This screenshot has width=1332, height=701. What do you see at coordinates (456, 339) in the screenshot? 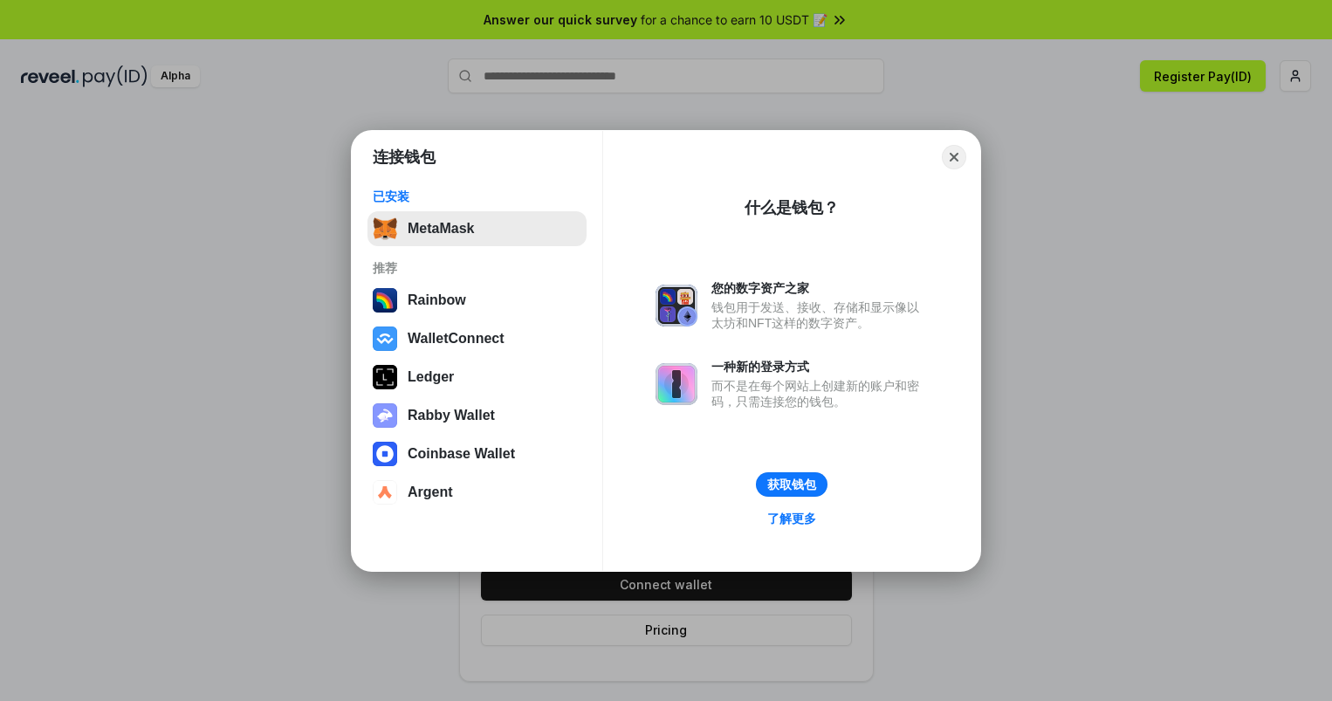
I see `div: WalletConnect` at bounding box center [456, 339].